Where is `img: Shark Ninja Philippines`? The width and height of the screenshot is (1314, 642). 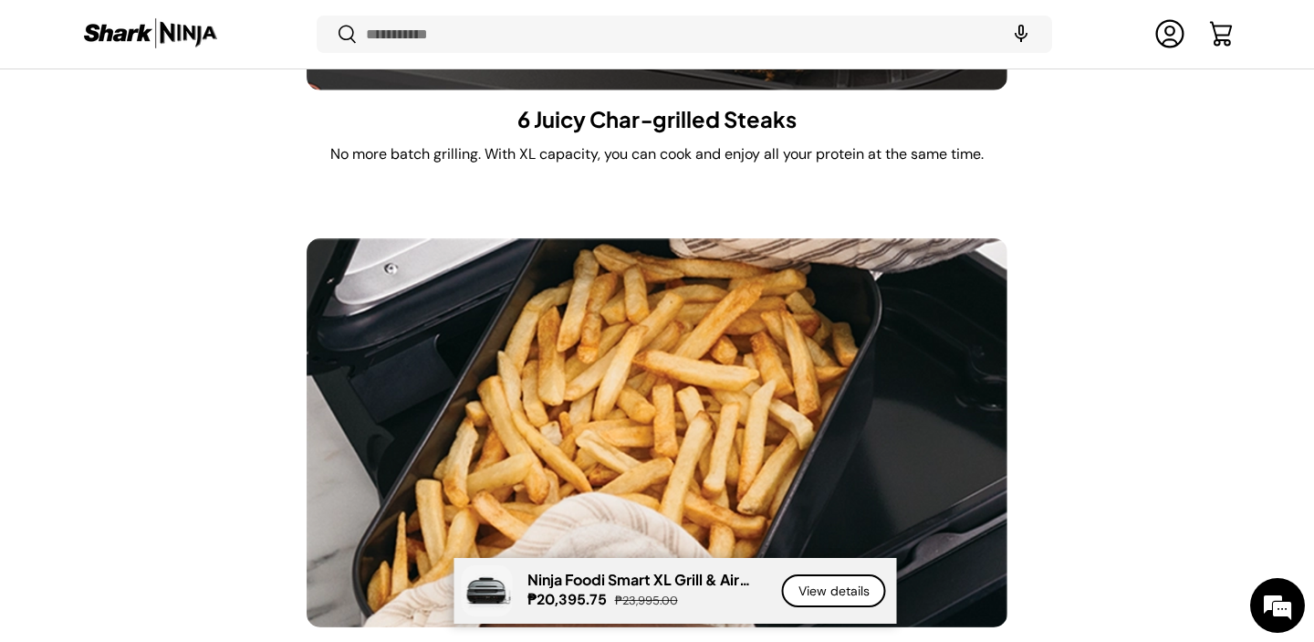 img: Shark Ninja Philippines is located at coordinates (151, 34).